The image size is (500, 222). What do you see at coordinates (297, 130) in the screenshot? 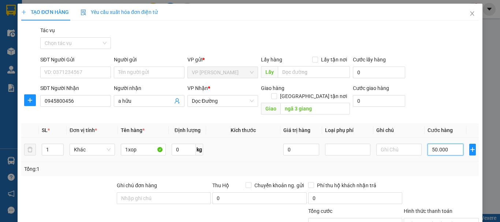
I see `span: Giá trị hàng` at bounding box center [297, 130].